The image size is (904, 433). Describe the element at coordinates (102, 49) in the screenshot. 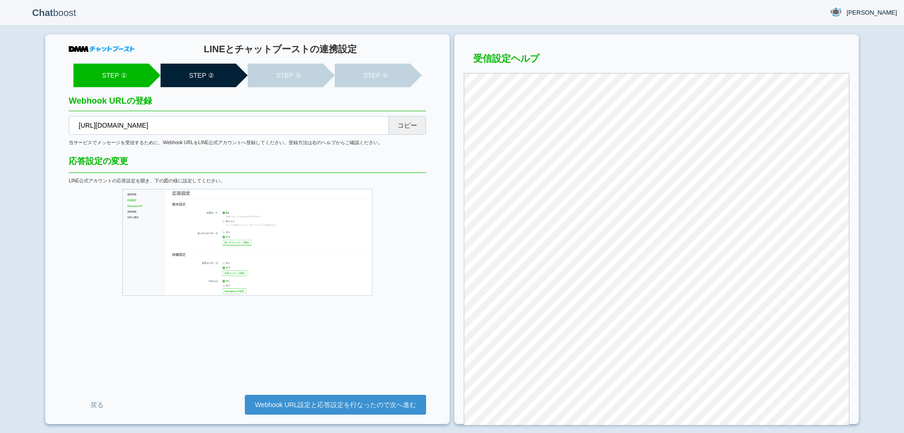

I see `img: DMMチャットブースト` at that location.